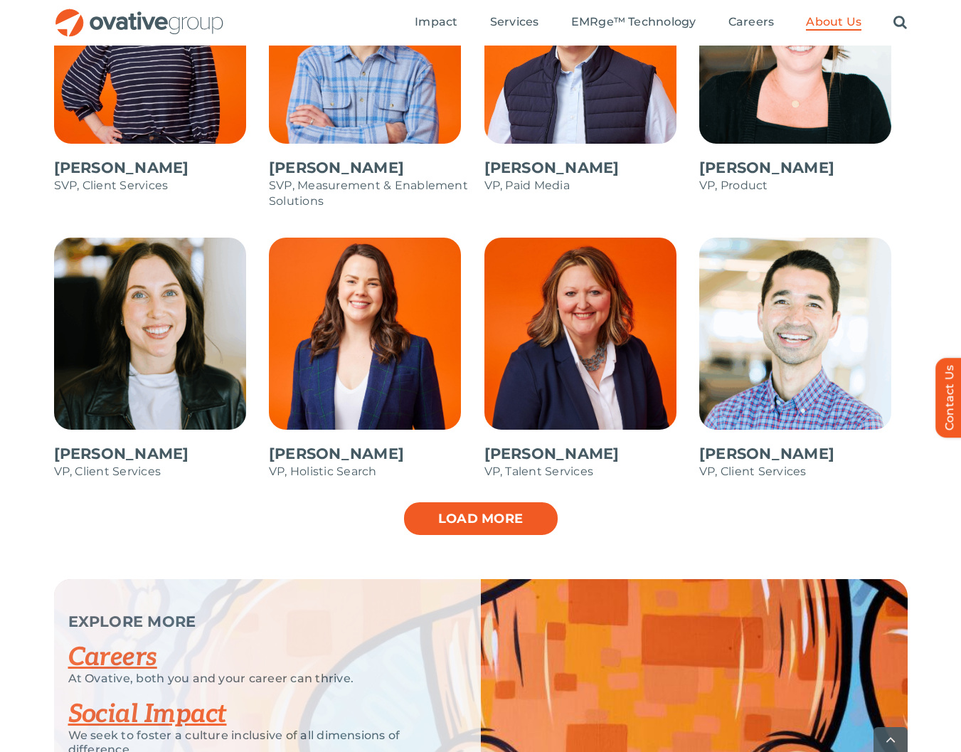 The width and height of the screenshot is (961, 752). I want to click on span: Careers, so click(751, 22).